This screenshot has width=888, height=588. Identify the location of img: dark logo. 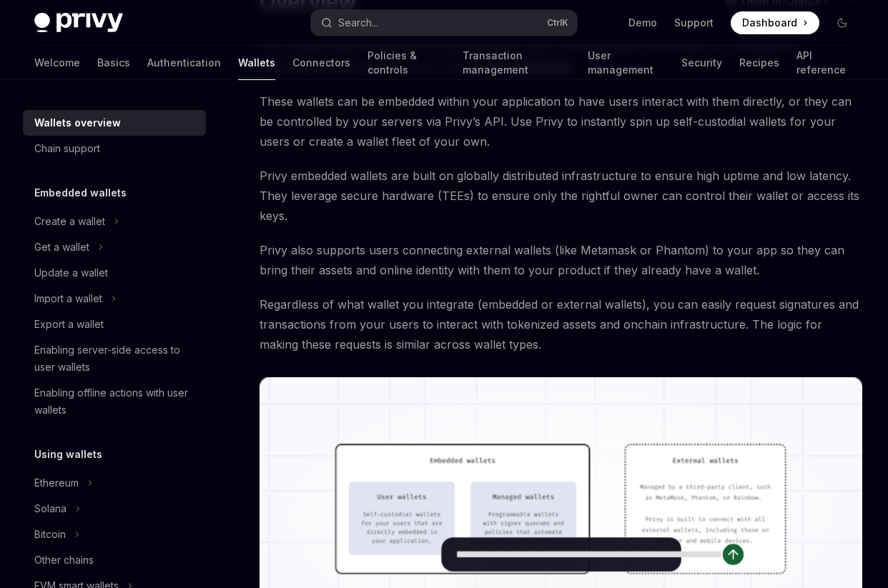
(79, 23).